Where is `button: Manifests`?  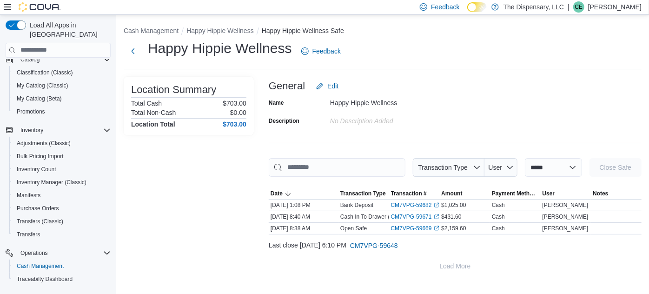 button: Manifests is located at coordinates (62, 195).